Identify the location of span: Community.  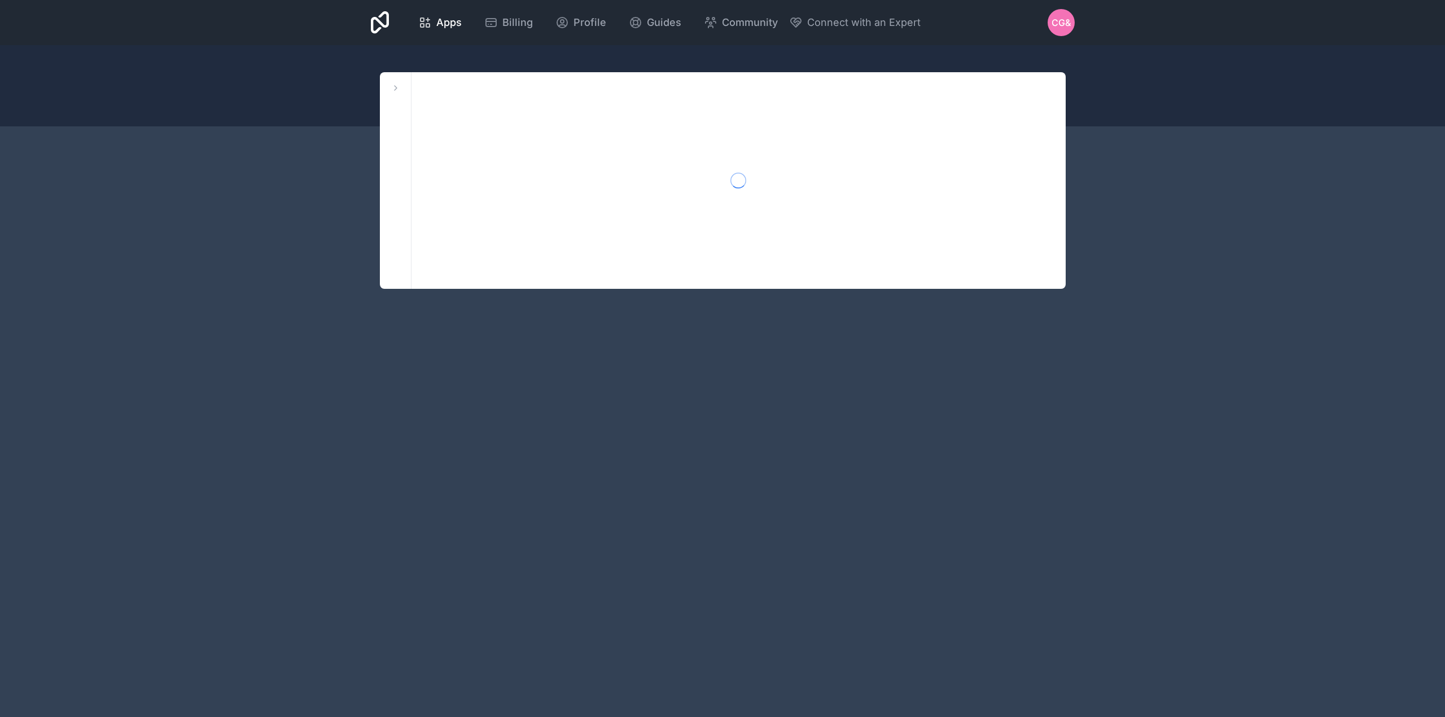
(750, 23).